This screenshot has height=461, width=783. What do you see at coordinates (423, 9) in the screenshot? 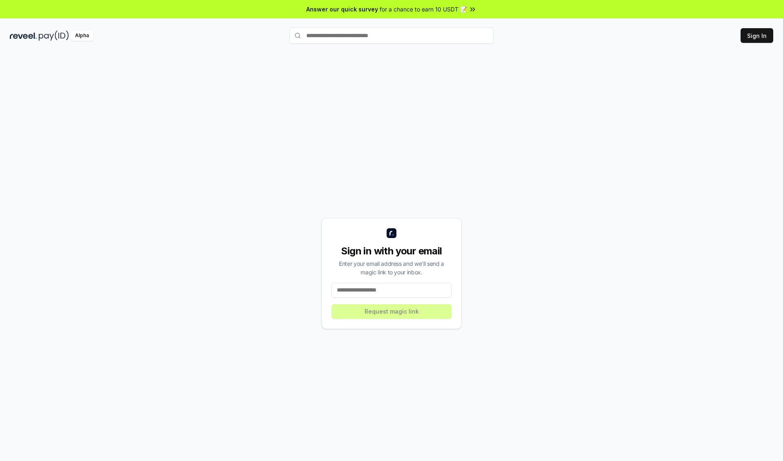
I see `span: for a chance to earn 10 USDT 📝` at bounding box center [423, 9].